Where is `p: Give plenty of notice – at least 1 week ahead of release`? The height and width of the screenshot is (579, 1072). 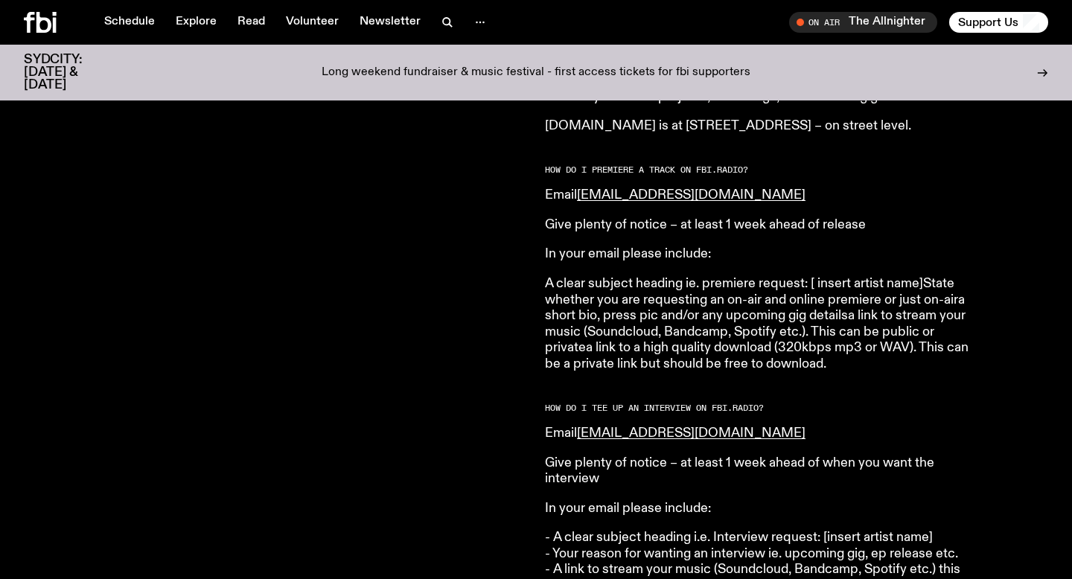 p: Give plenty of notice – at least 1 week ahead of release is located at coordinates (759, 226).